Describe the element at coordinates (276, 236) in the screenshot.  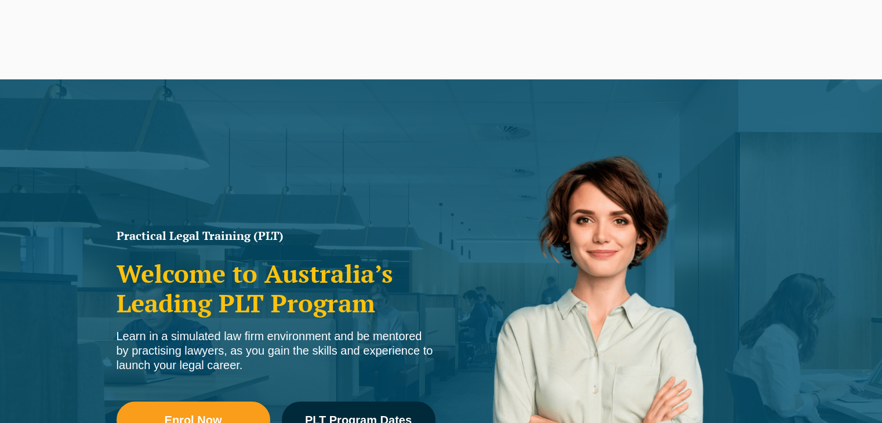
I see `h1: Practical Legal Training (PLT)` at that location.